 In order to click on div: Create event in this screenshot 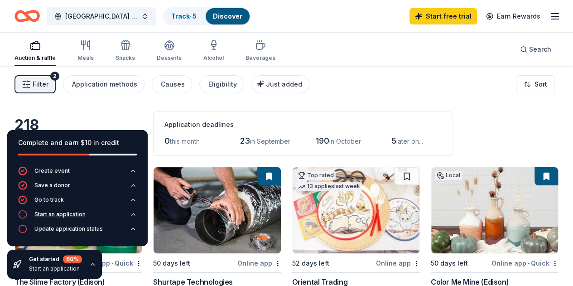, I will do `click(52, 171)`.